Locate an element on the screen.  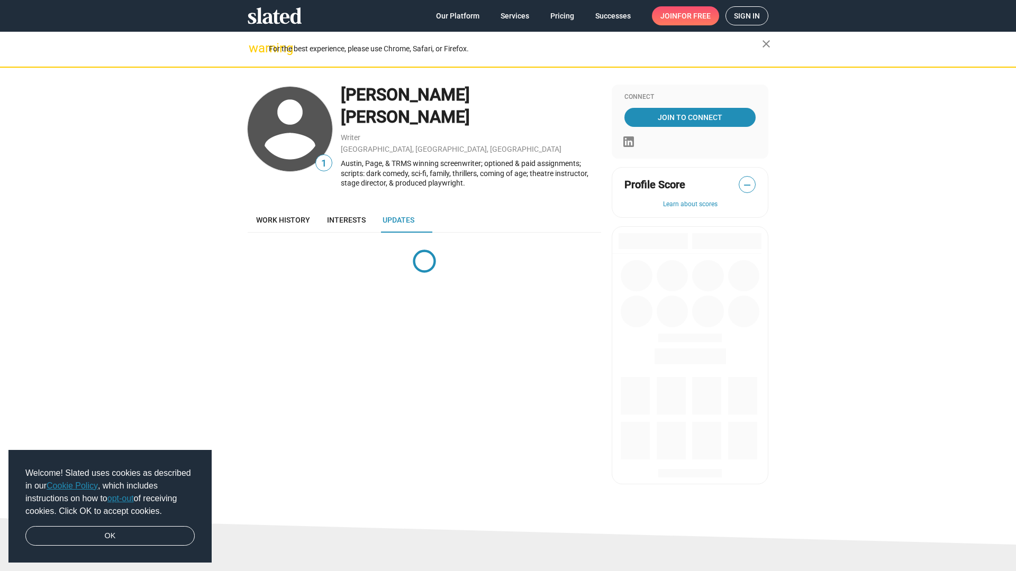
a: Pricing is located at coordinates (562, 16).